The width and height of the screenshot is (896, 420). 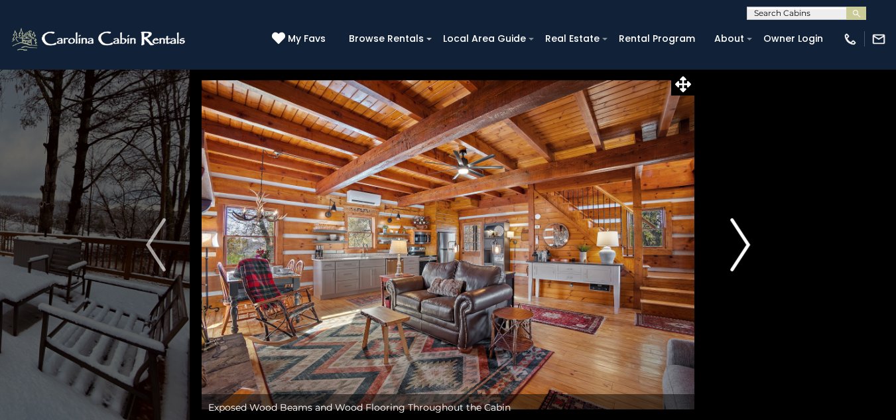 I want to click on img: White-1-2.png, so click(x=100, y=39).